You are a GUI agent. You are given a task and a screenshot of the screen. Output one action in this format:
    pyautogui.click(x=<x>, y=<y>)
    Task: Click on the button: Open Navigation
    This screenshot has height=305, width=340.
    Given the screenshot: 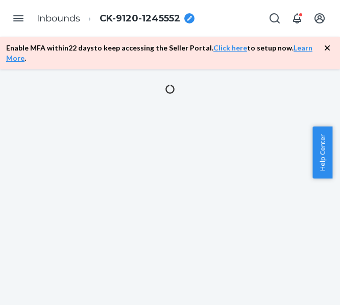 What is the action you would take?
    pyautogui.click(x=18, y=18)
    